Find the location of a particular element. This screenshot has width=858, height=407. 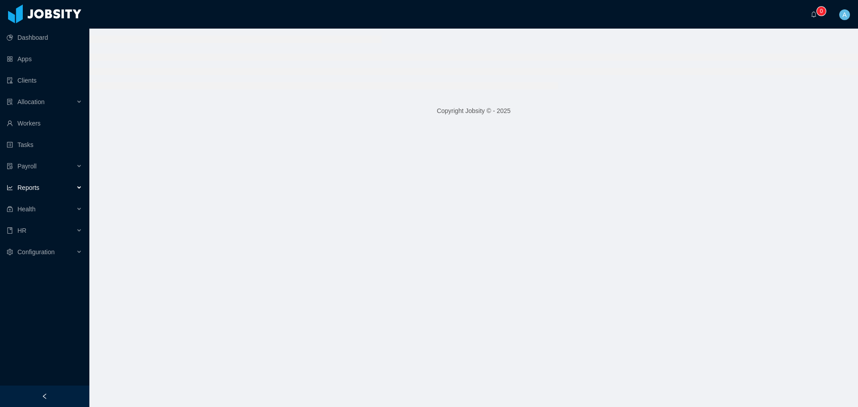

span: HR is located at coordinates (22, 231).